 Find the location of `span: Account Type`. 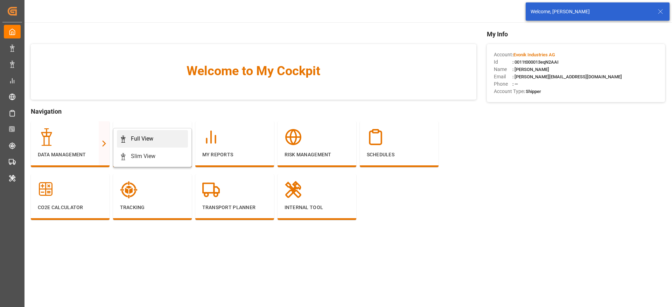

span: Account Type is located at coordinates (508, 91).